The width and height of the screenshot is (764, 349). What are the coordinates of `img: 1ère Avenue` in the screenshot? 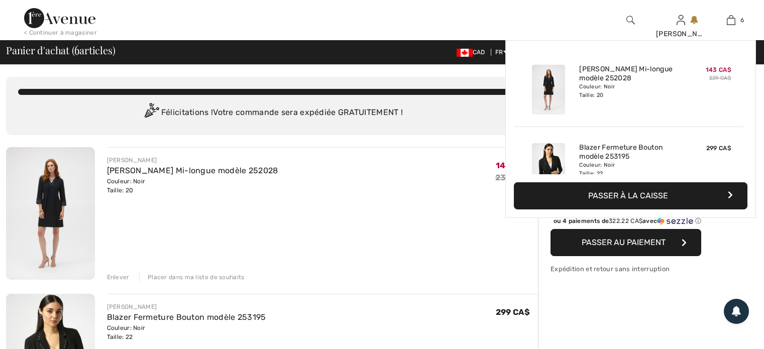 It's located at (60, 18).